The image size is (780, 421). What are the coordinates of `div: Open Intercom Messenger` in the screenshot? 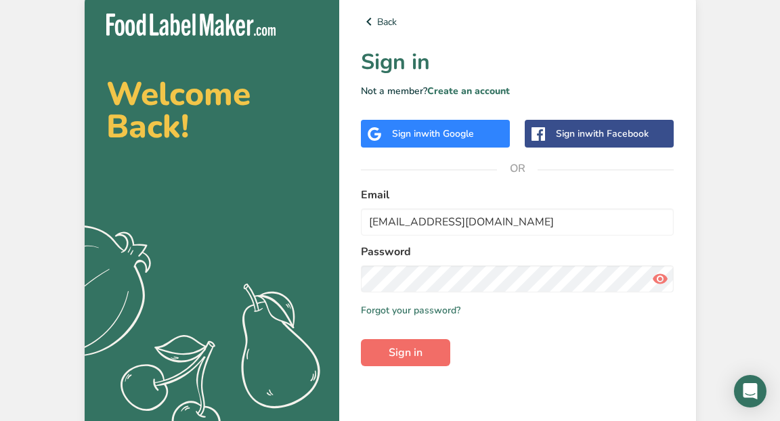 It's located at (750, 391).